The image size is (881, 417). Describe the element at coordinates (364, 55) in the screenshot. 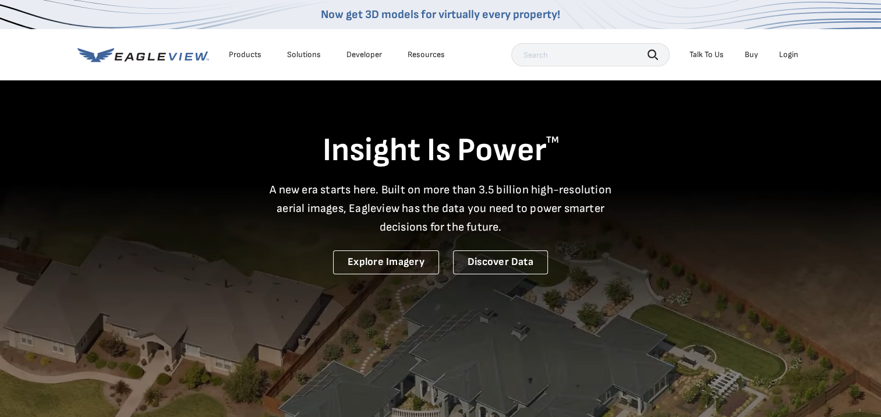

I see `a: Developer` at that location.